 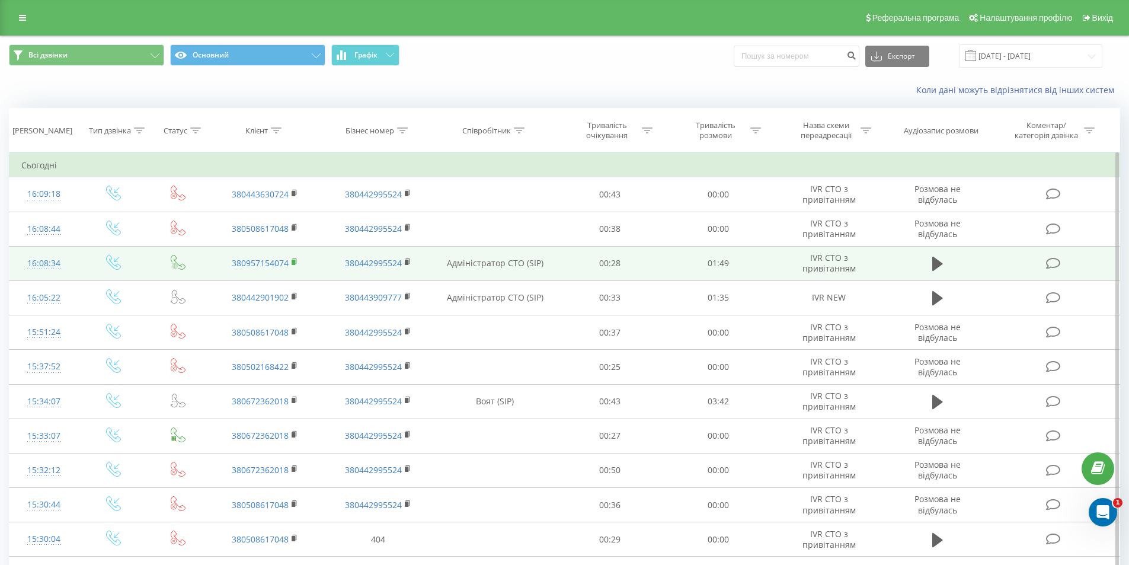 What do you see at coordinates (260, 263) in the screenshot?
I see `a: 380957154074` at bounding box center [260, 263].